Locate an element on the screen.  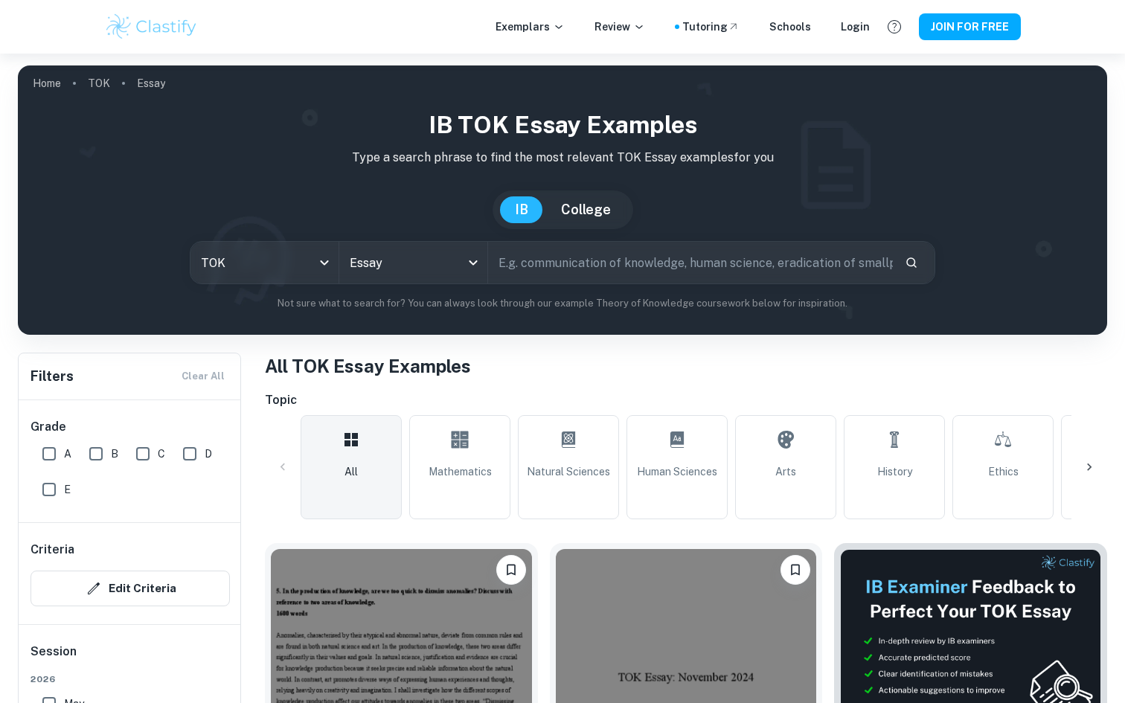
p: Not sure what to search for? You can always look through our example Theory of Knowledge coursewo... is located at coordinates (562, 304).